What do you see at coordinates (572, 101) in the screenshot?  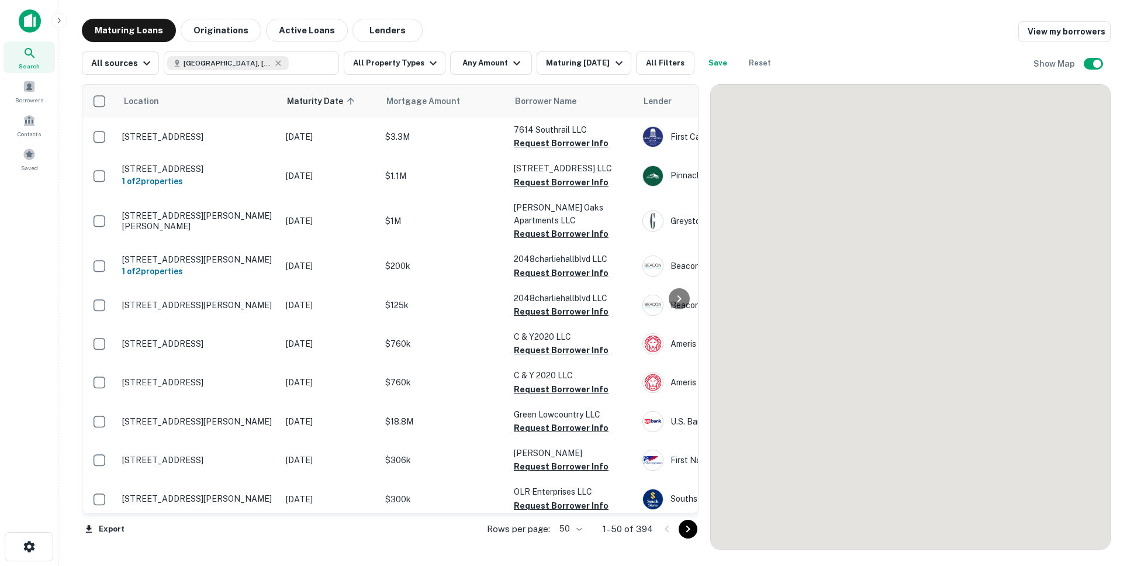 I see `th: Borrower Name` at bounding box center [572, 101].